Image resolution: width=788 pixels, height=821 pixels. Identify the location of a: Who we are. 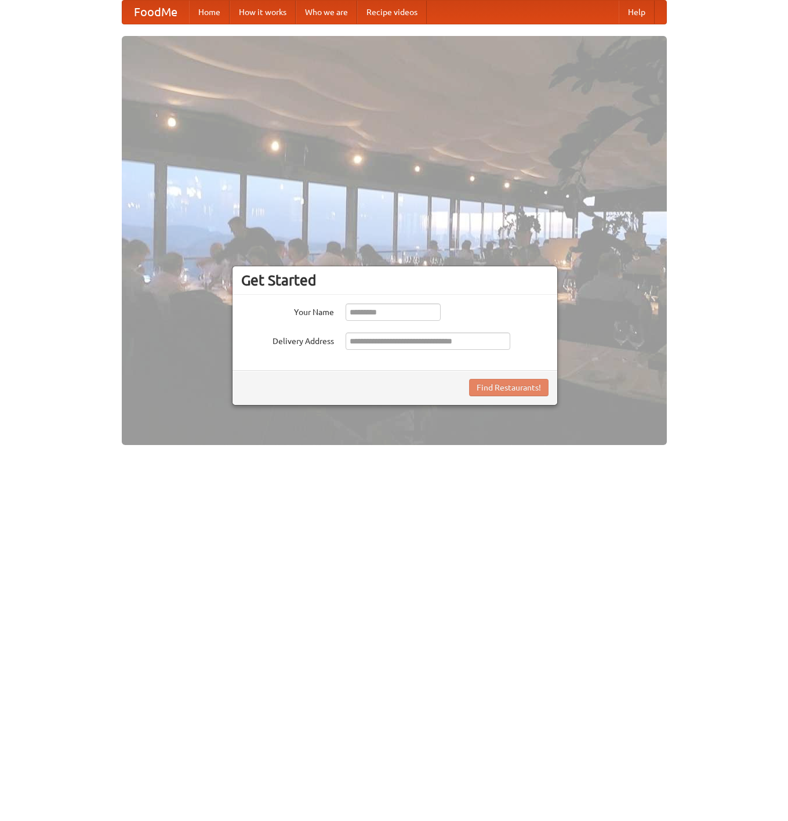
(326, 12).